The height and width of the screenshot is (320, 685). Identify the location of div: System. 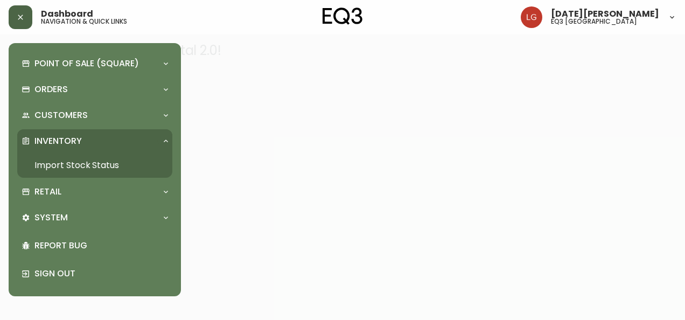
(95, 217).